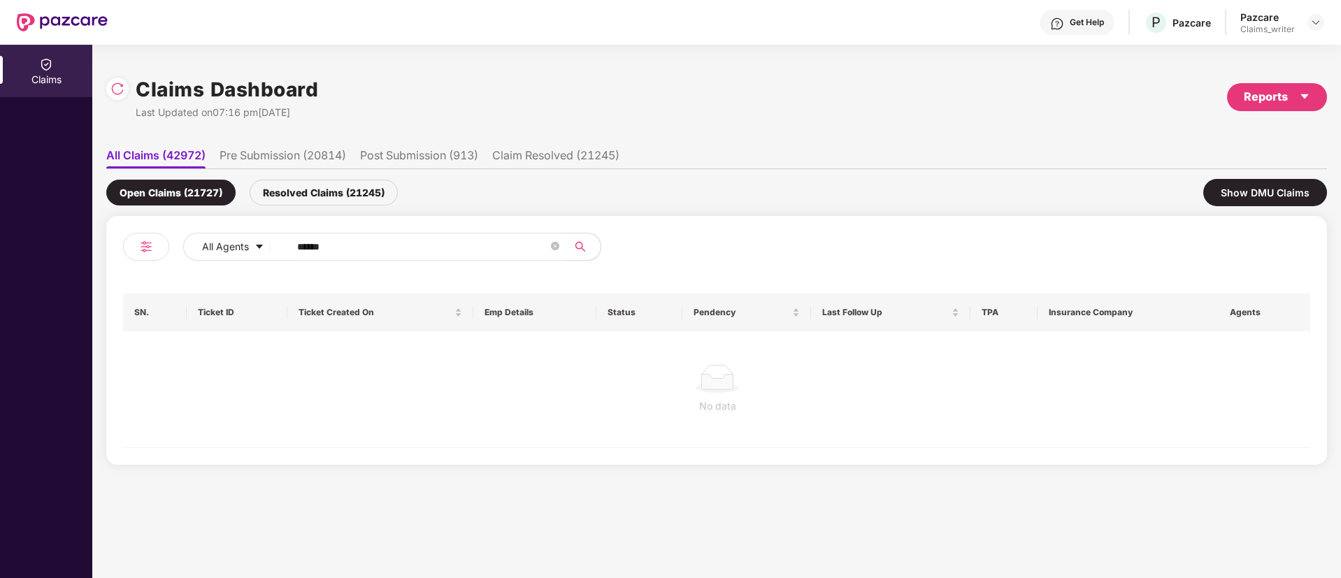 The width and height of the screenshot is (1341, 578). Describe the element at coordinates (62, 22) in the screenshot. I see `img: New Pazcare Logo` at that location.